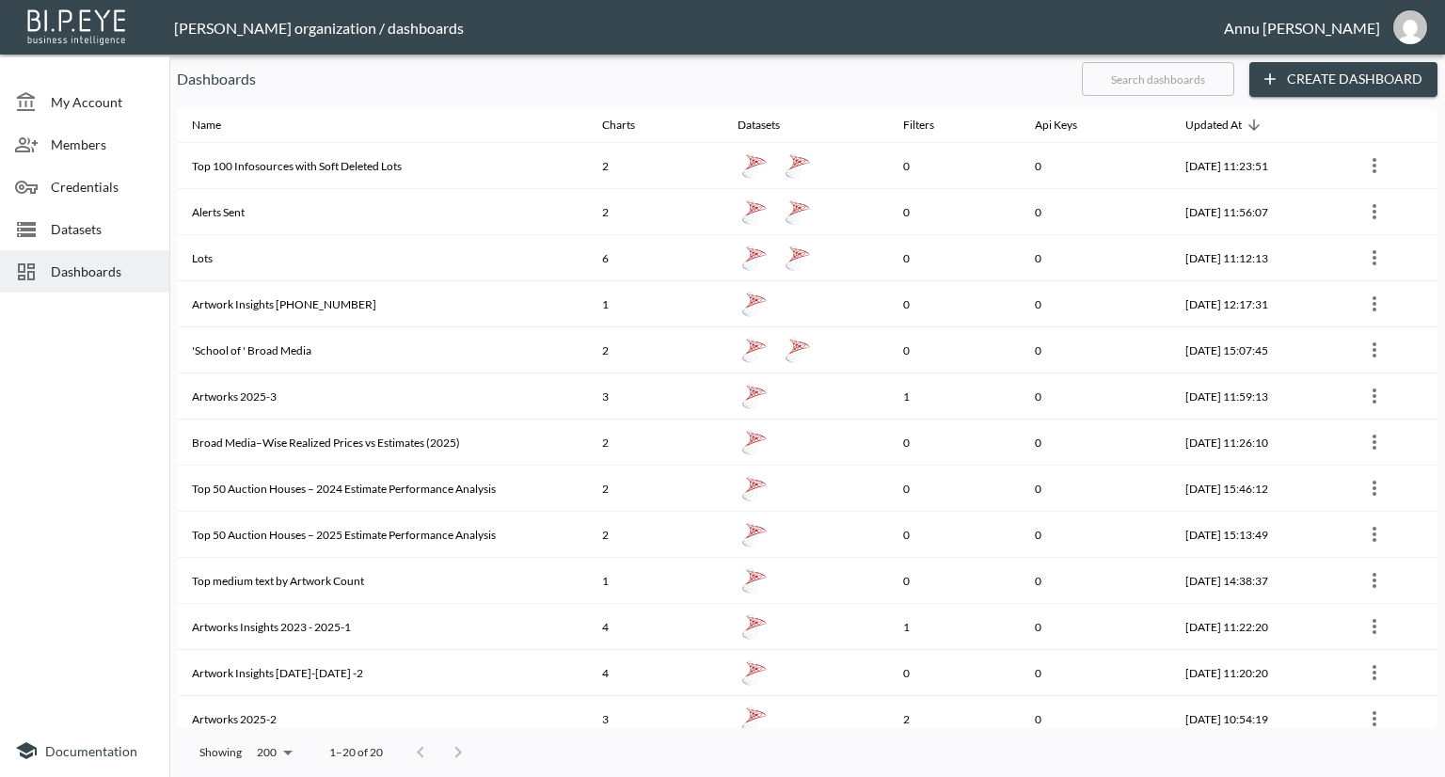 The image size is (1445, 777). What do you see at coordinates (1256, 672) in the screenshot?
I see `th: 2025-08-04, 11:20:20` at bounding box center [1256, 672].